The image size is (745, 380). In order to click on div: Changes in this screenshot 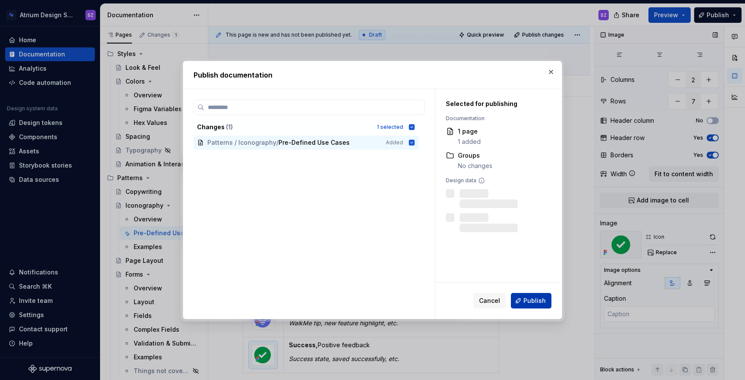, I will do `click(284, 127)`.